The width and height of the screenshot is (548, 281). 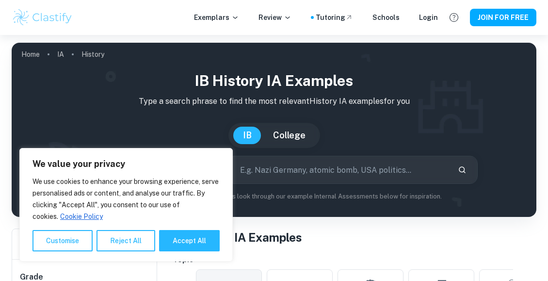 I want to click on div: Login, so click(x=428, y=17).